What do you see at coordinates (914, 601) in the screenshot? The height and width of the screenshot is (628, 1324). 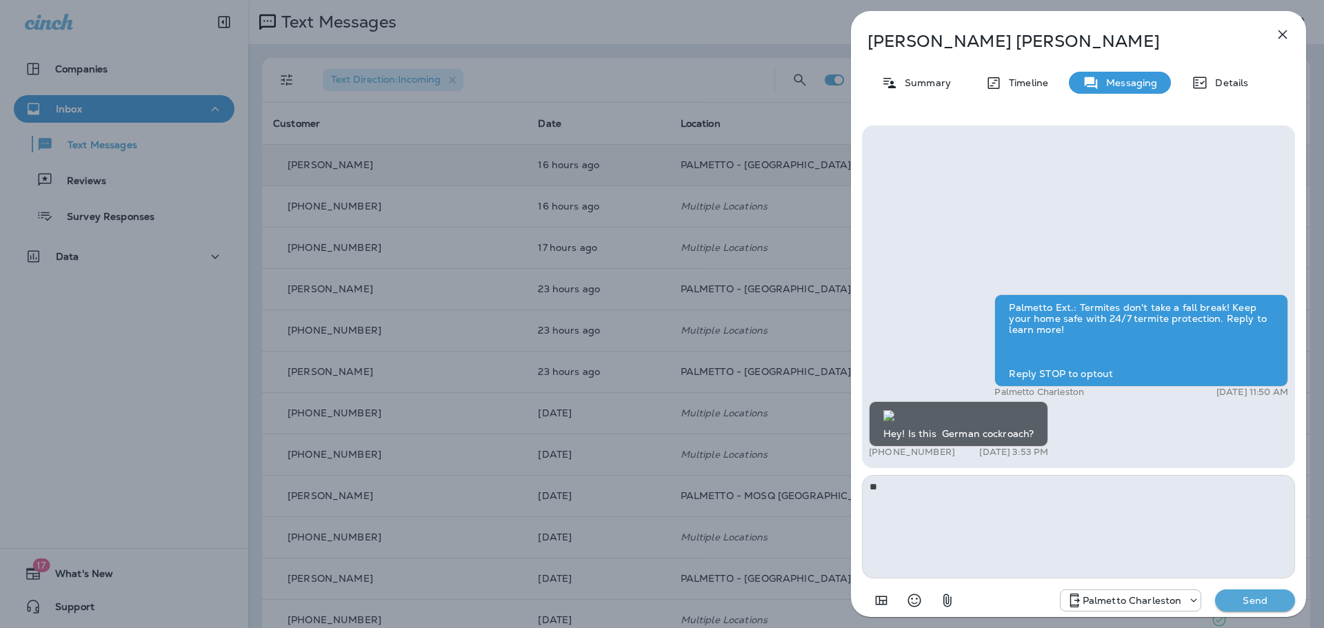 I see `button: Select an emoji` at bounding box center [914, 601].